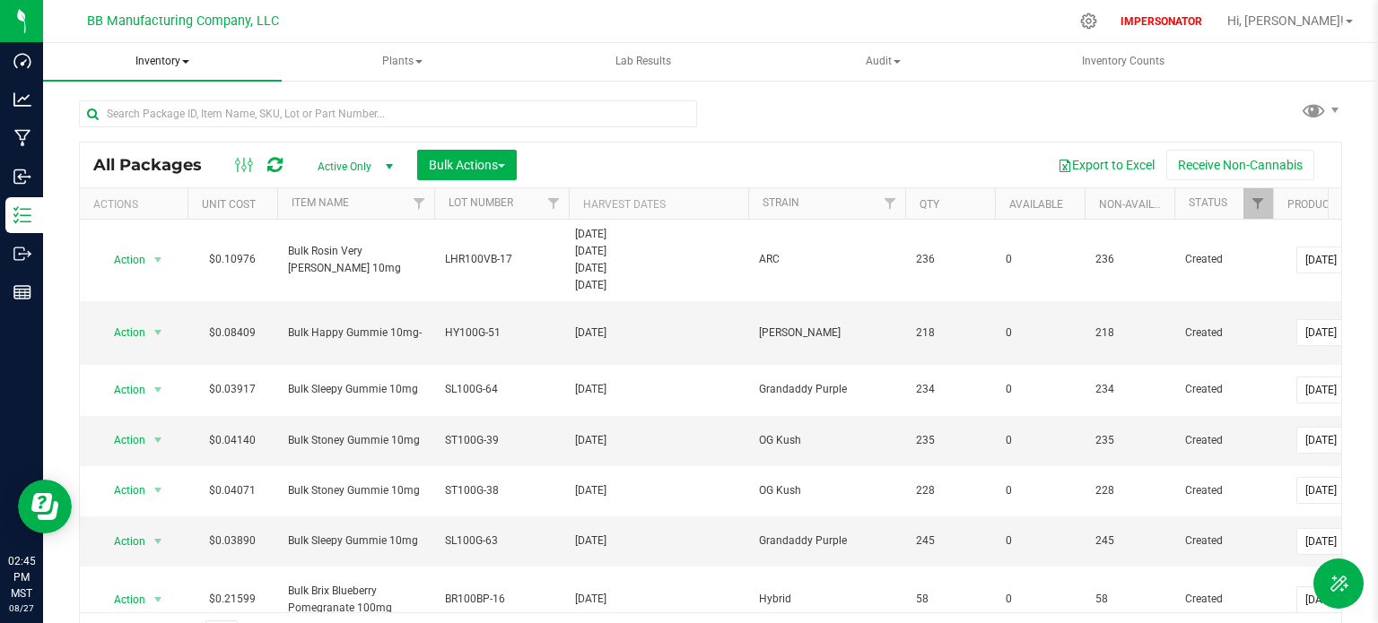  What do you see at coordinates (501, 599) in the screenshot?
I see `span: BR100BP-16` at bounding box center [501, 599].